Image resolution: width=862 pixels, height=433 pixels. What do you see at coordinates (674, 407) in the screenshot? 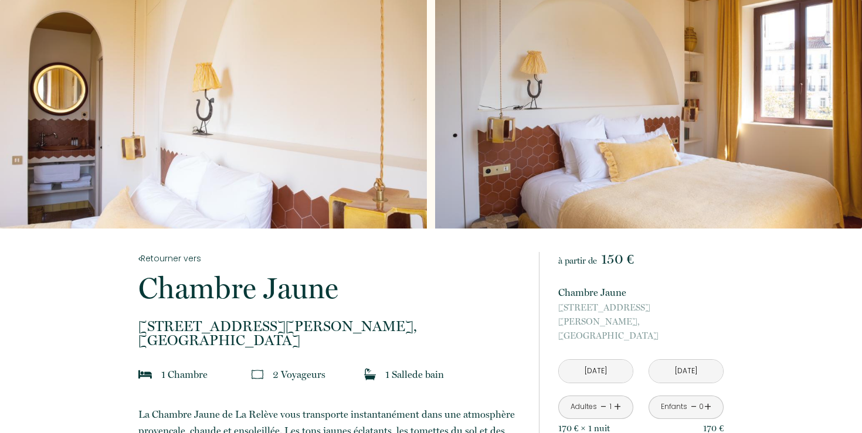
I see `div: Enfants` at bounding box center [674, 407].